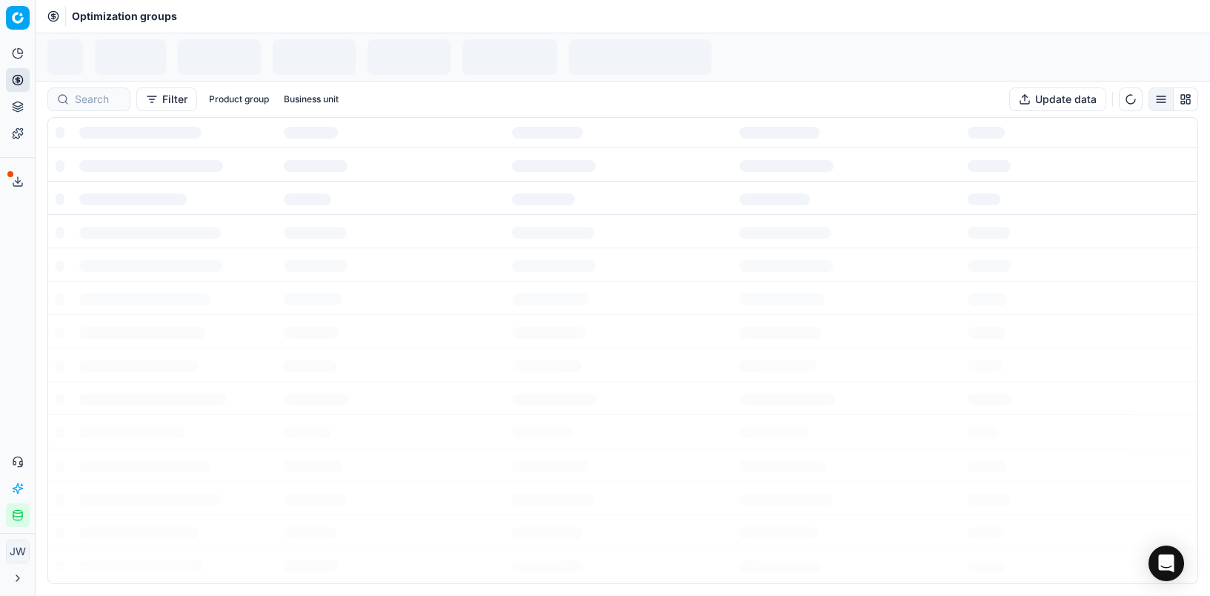 The image size is (1210, 596). What do you see at coordinates (311, 99) in the screenshot?
I see `button: Business unit` at bounding box center [311, 99].